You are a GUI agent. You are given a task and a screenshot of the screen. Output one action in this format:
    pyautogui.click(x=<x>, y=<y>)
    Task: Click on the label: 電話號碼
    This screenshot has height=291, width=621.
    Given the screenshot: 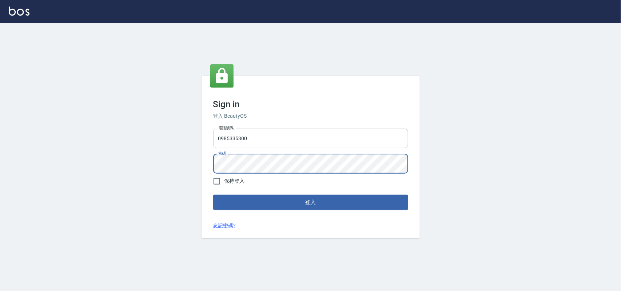 What is the action you would take?
    pyautogui.click(x=226, y=128)
    